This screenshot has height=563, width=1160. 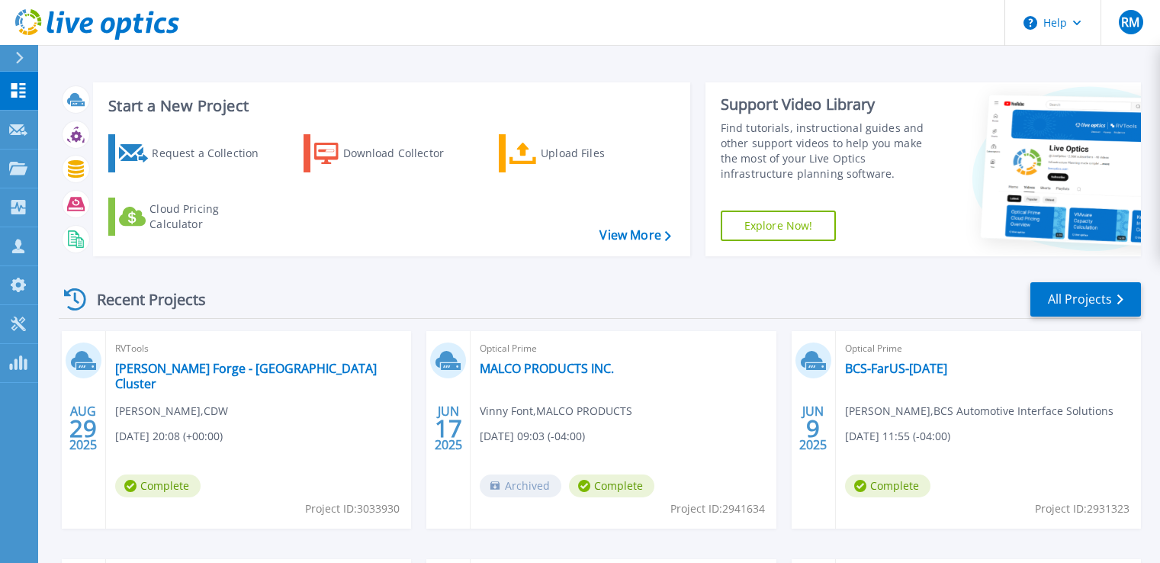 What do you see at coordinates (520, 486) in the screenshot?
I see `span: Archived` at bounding box center [520, 486].